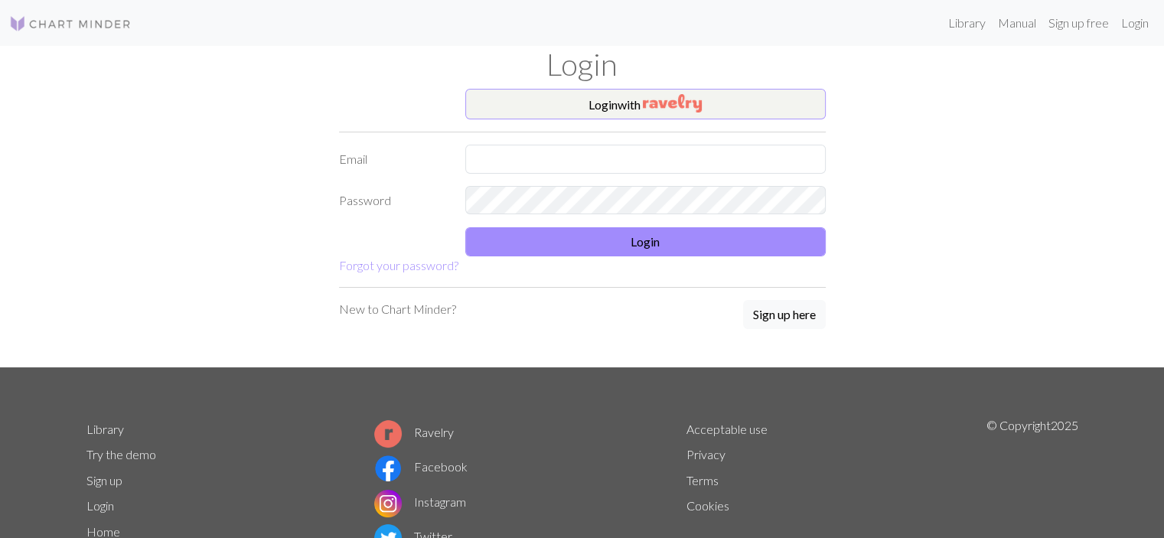 The image size is (1164, 538). What do you see at coordinates (388, 434) in the screenshot?
I see `img: Ravelry logo` at bounding box center [388, 434].